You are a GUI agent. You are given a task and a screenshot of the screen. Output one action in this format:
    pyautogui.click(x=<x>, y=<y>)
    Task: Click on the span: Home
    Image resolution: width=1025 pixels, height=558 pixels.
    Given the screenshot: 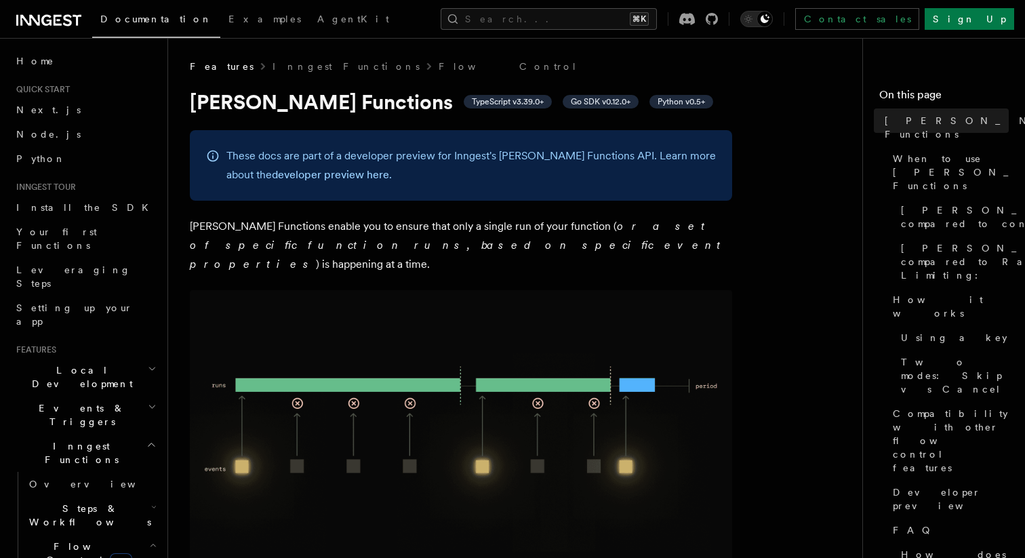 What is the action you would take?
    pyautogui.click(x=35, y=61)
    